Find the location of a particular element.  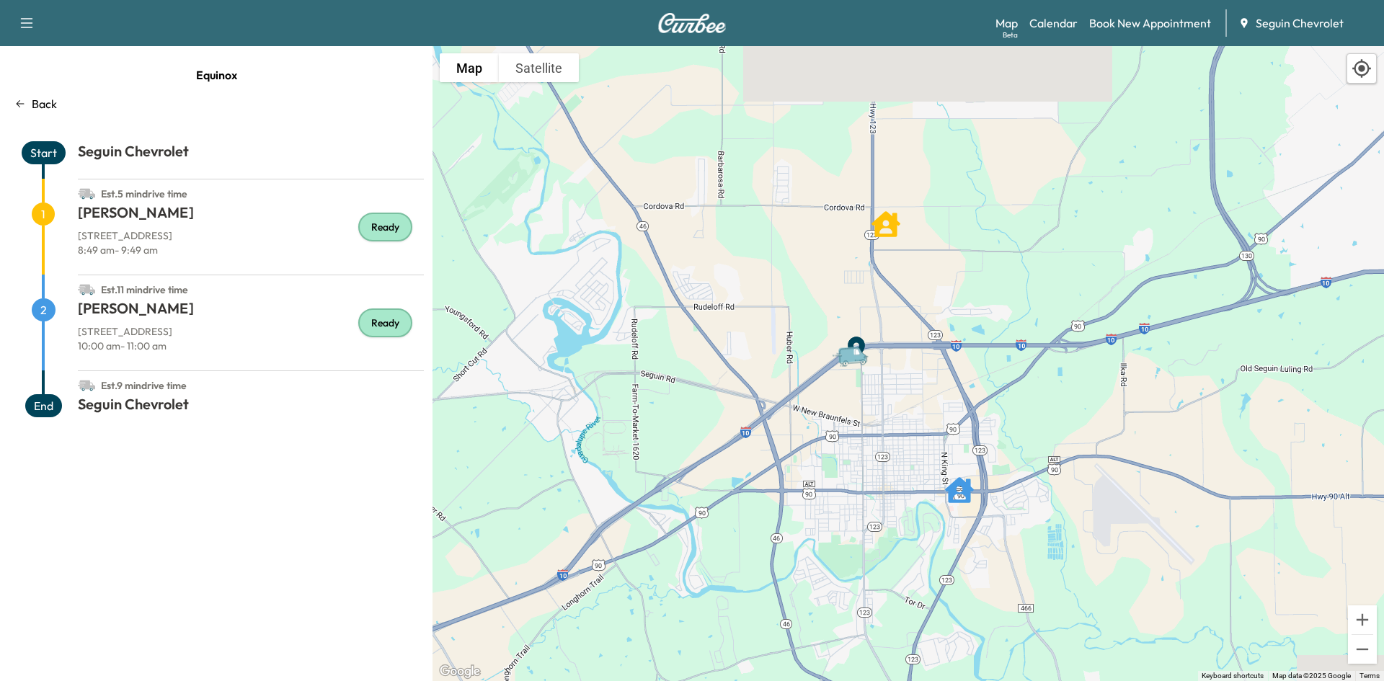

gmp-advanced-marker: Matthew Caldwell is located at coordinates (959, 483).